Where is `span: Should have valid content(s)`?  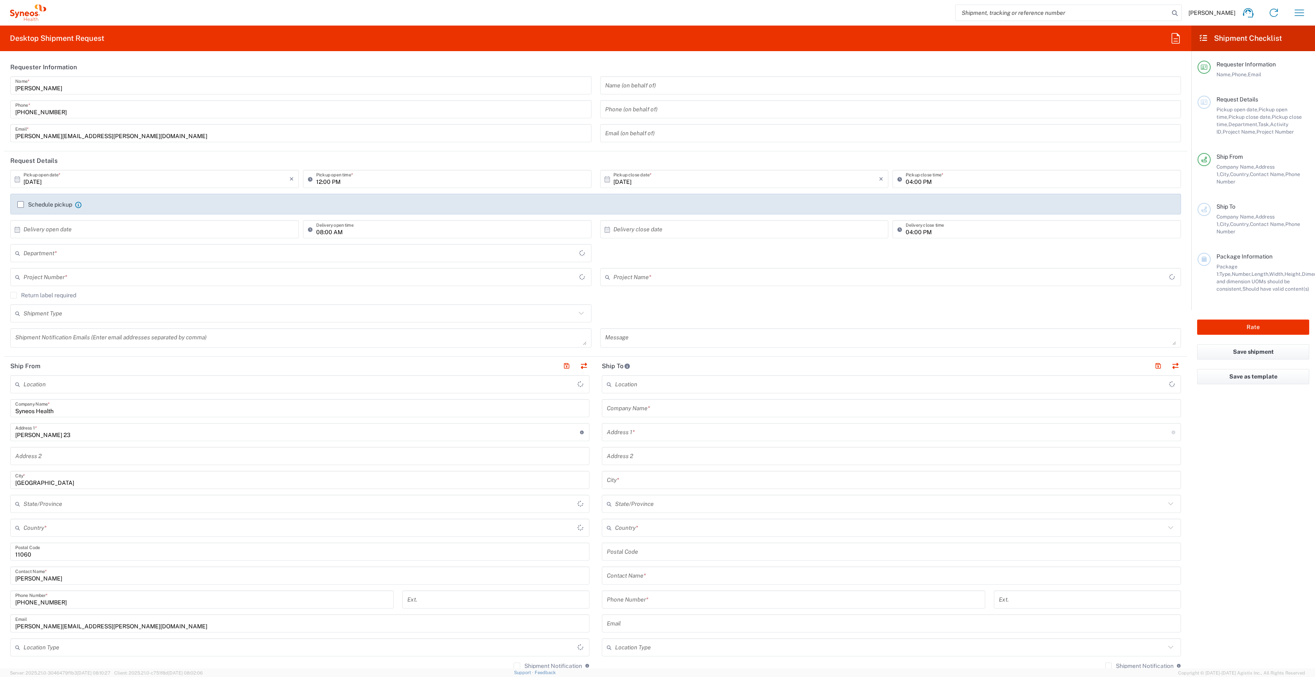 span: Should have valid content(s) is located at coordinates (1275, 288).